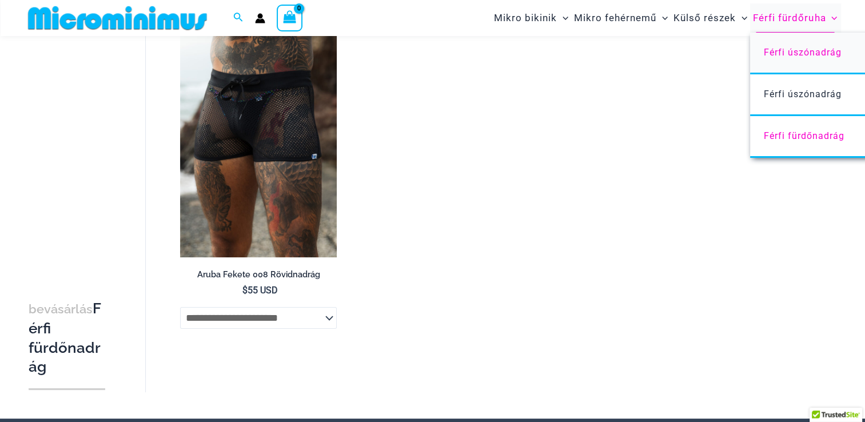 This screenshot has height=422, width=865. I want to click on a: Aruba Fekete 008 Rövidnadrág 01Aruba Black 008 Shorts 02Aruba Black 008 Shorts 02, so click(258, 139).